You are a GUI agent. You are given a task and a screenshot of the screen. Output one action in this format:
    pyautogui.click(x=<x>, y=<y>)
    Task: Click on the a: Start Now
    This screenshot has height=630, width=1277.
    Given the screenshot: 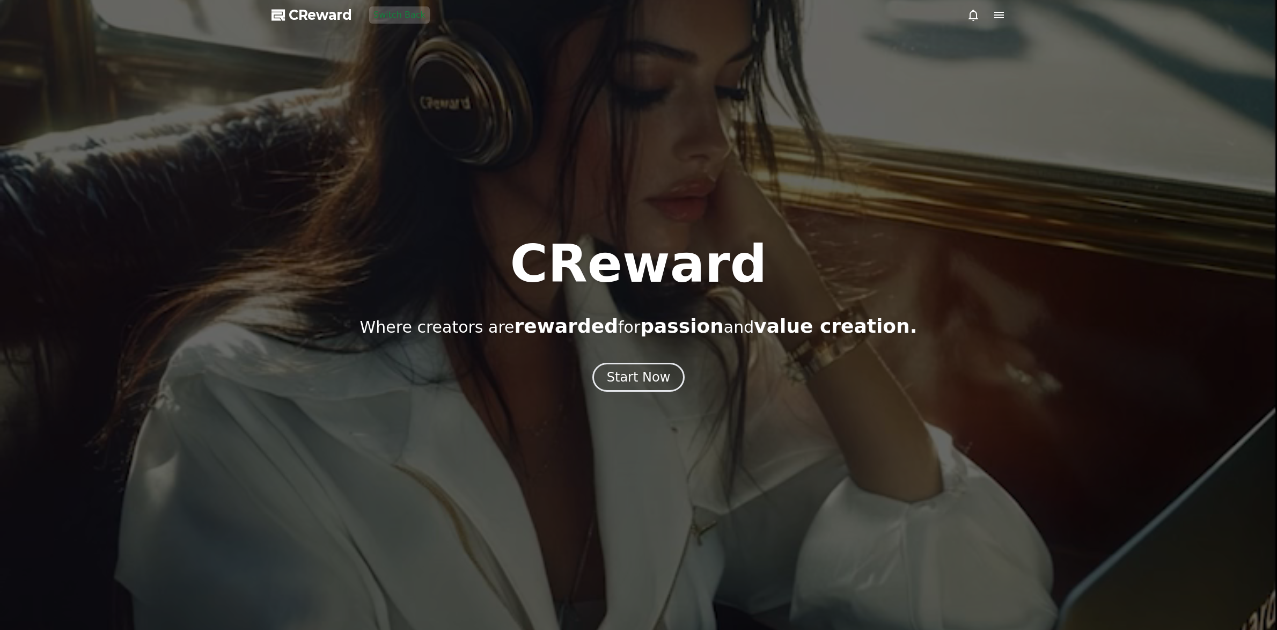 What is the action you would take?
    pyautogui.click(x=639, y=378)
    